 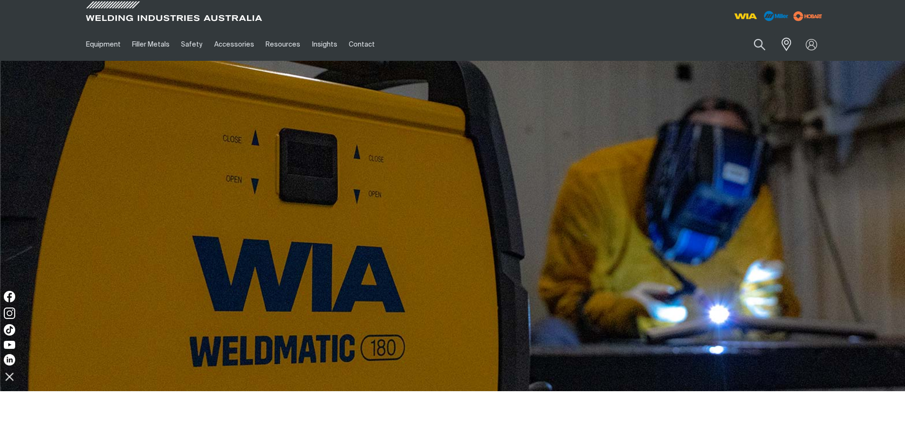 What do you see at coordinates (360, 44) in the screenshot?
I see `nav: Main` at bounding box center [360, 44].